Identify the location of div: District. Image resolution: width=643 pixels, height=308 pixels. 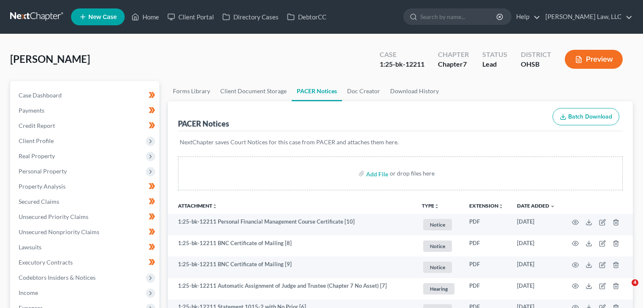
(536, 55).